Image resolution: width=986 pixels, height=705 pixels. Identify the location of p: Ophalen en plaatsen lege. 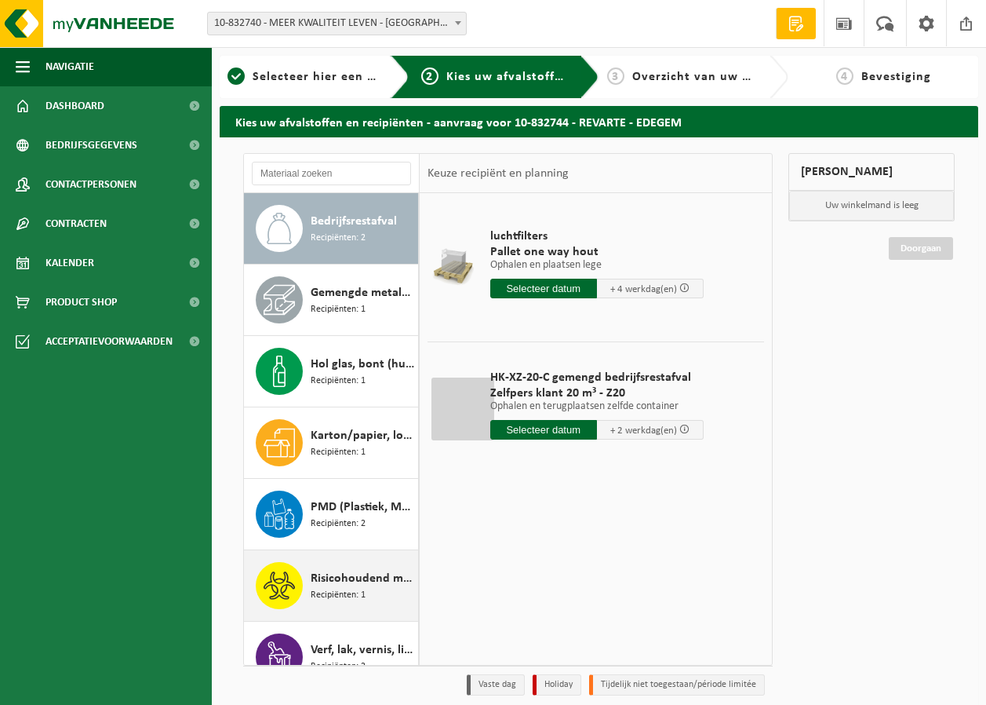
(597, 265).